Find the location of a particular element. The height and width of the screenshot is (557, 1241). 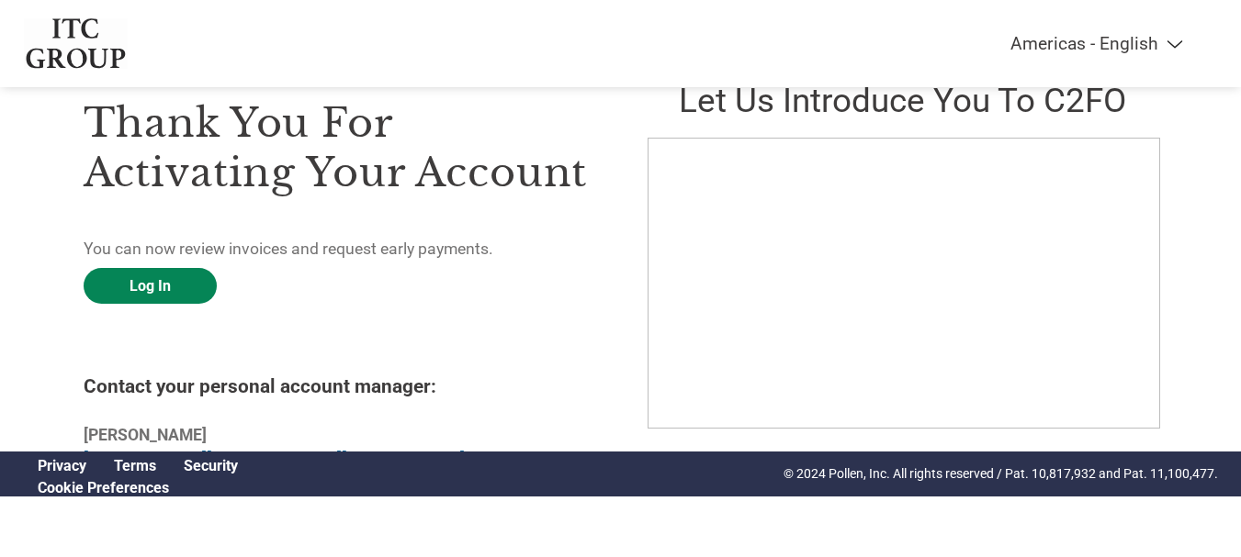

h3: Thank you for activating your account is located at coordinates (339, 148).